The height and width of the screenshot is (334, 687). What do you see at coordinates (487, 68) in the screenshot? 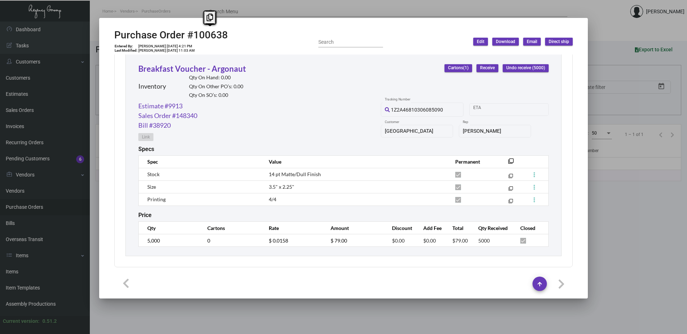
I see `button: Receive` at bounding box center [487, 68].